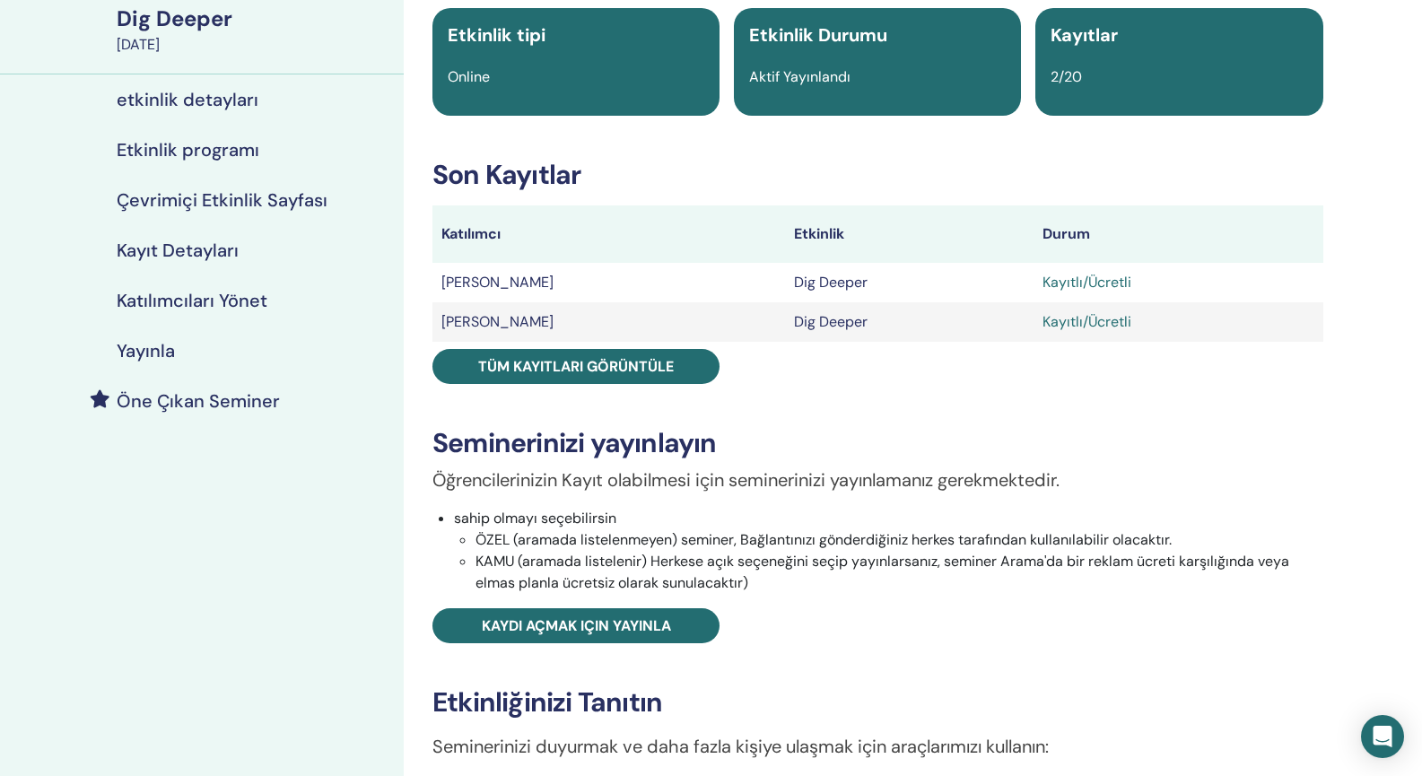 Image resolution: width=1422 pixels, height=776 pixels. I want to click on span: Kayıtlar, so click(1084, 35).